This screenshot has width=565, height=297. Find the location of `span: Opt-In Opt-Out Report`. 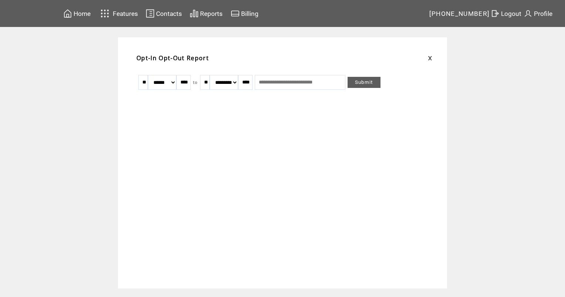

span: Opt-In Opt-Out Report is located at coordinates (173, 58).